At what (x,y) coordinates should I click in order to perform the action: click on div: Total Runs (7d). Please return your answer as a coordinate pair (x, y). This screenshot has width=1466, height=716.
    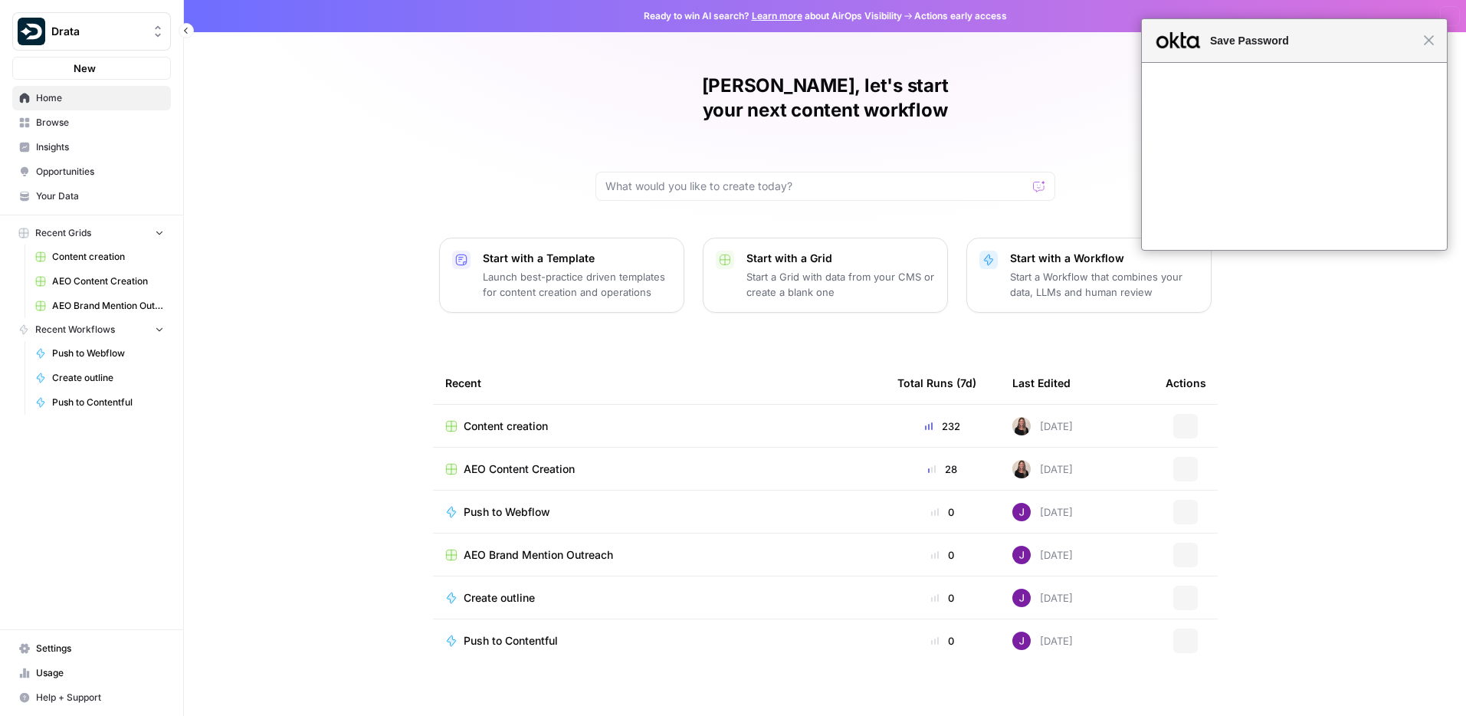
    Looking at the image, I should click on (937, 382).